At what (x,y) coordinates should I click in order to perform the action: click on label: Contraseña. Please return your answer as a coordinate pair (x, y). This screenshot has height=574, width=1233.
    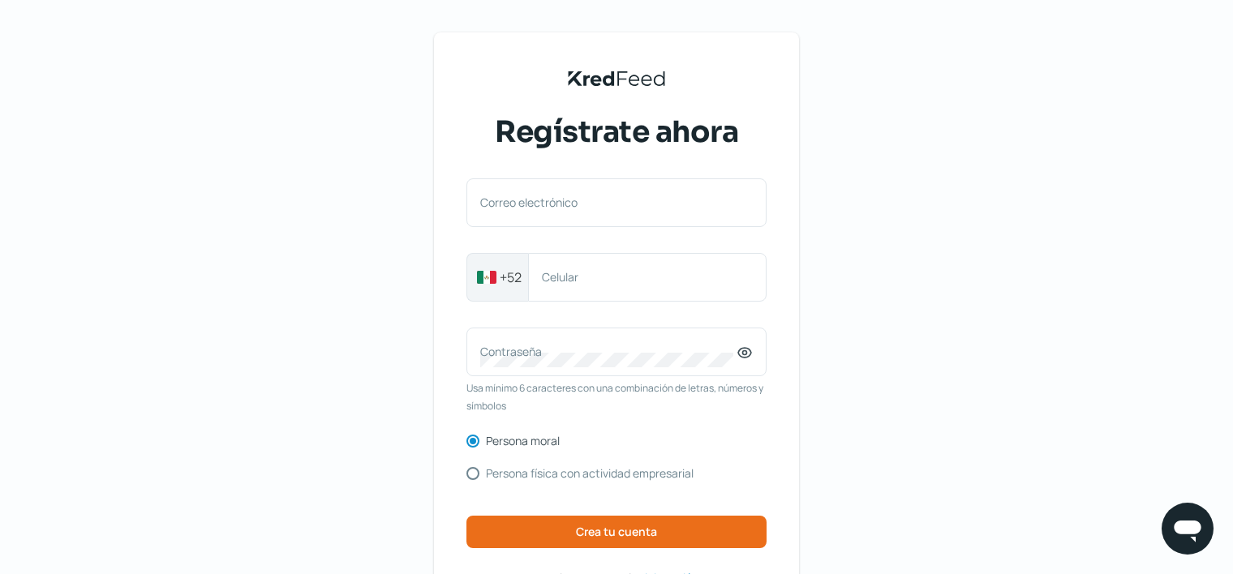
    Looking at the image, I should click on (608, 351).